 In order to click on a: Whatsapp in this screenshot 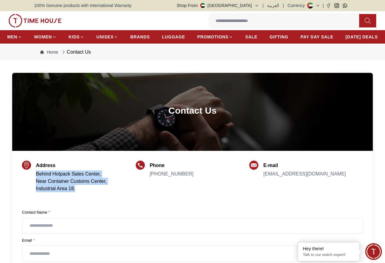, I will do `click(345, 5)`.